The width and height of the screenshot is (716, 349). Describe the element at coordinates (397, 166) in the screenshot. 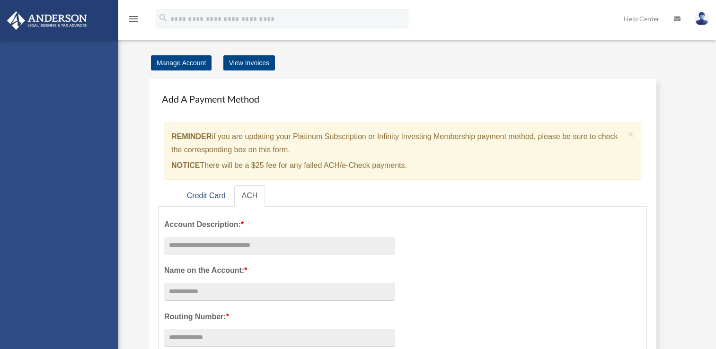

I see `p: There will be a $25 fee for any failed ACH/e-Check payments.` at that location.